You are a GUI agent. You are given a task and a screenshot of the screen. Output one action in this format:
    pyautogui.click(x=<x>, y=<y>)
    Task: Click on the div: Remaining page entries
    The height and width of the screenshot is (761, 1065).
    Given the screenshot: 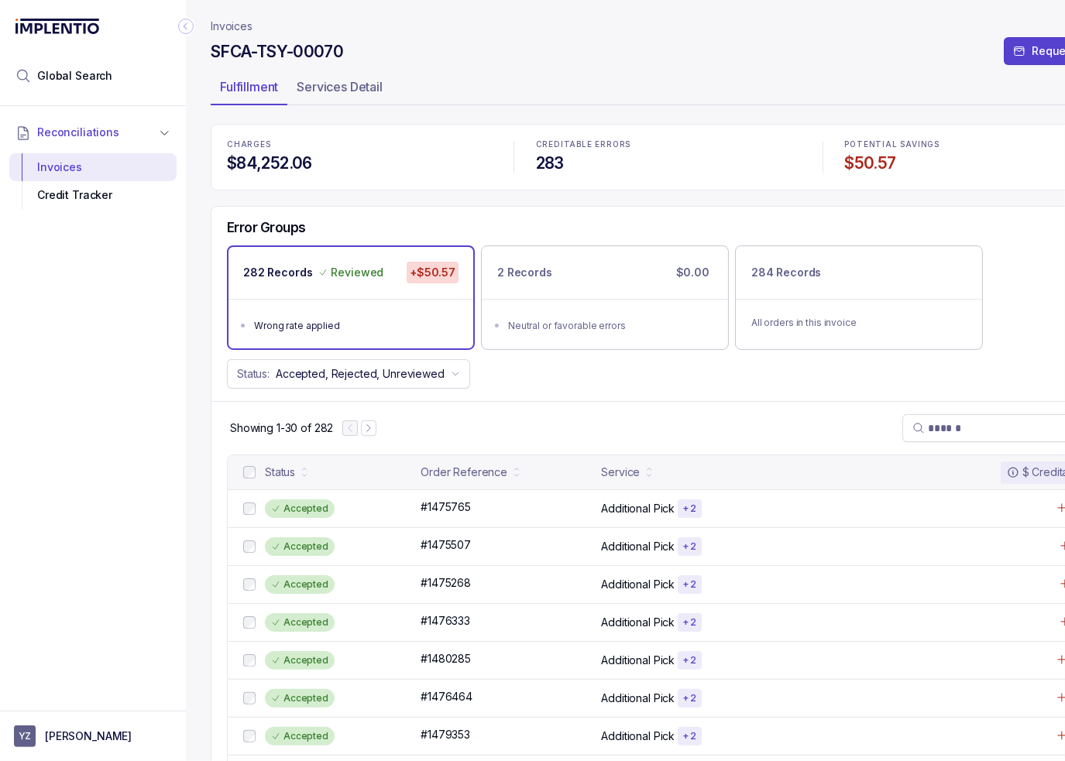 What is the action you would take?
    pyautogui.click(x=281, y=428)
    